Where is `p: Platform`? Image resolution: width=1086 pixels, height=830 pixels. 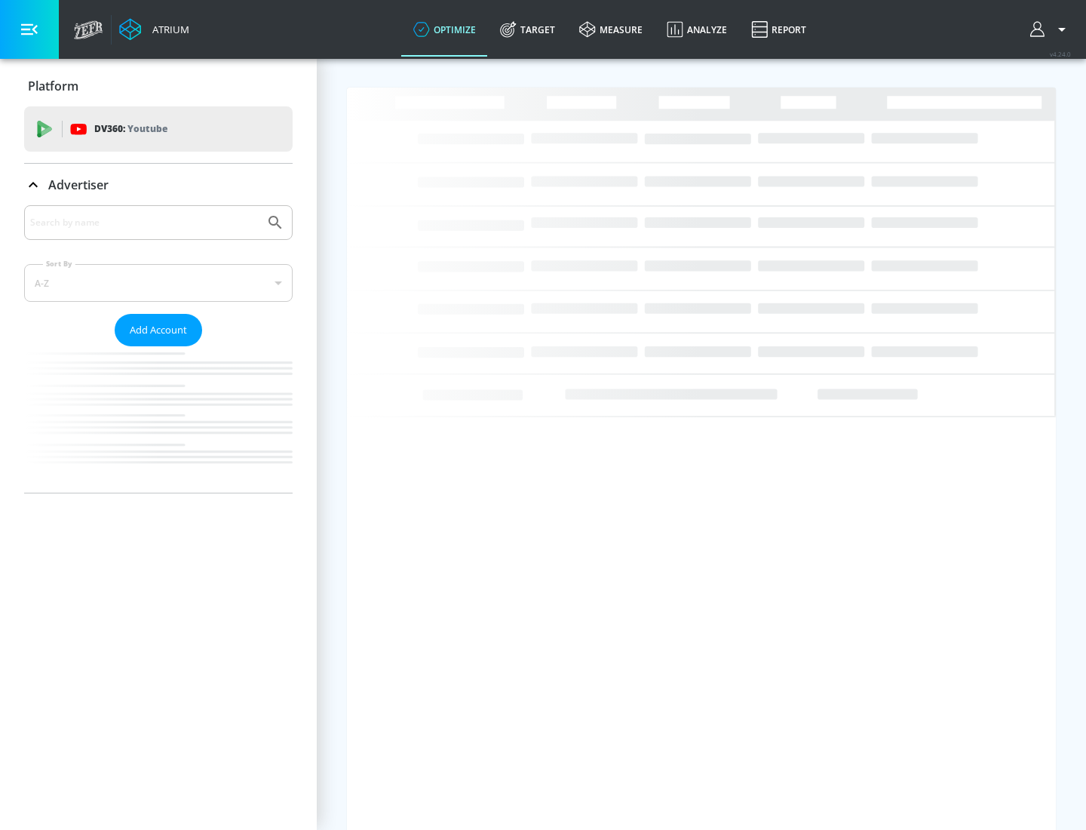
p: Platform is located at coordinates (53, 86).